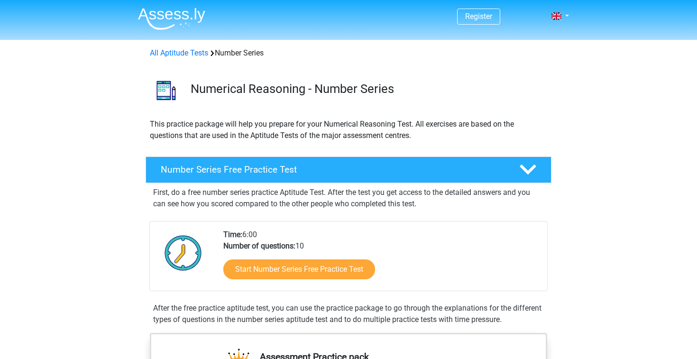  Describe the element at coordinates (179, 53) in the screenshot. I see `a: All Aptitude Tests` at that location.